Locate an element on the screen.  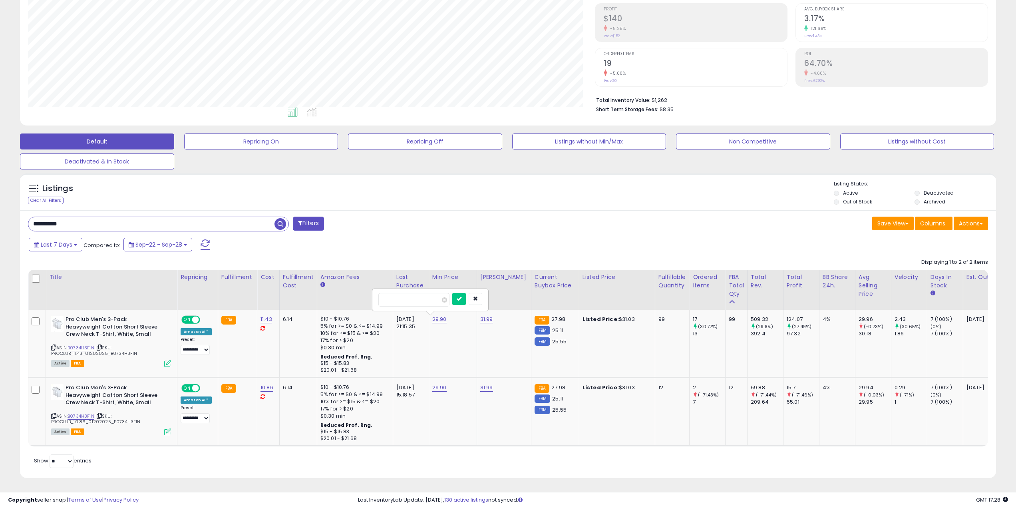
div: Fulfillment is located at coordinates (237, 277).